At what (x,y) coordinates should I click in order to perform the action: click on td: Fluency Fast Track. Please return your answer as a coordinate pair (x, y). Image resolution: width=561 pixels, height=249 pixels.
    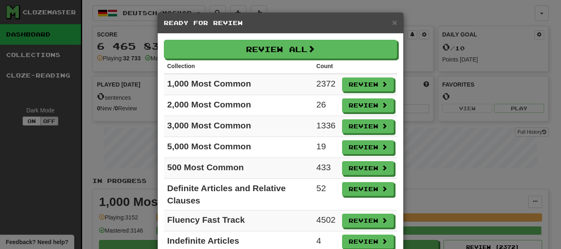
    Looking at the image, I should click on (238, 221).